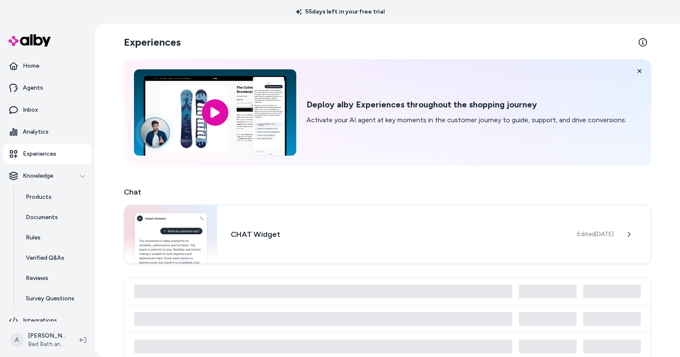 The image size is (680, 357). What do you see at coordinates (340, 12) in the screenshot?
I see `p: 55 days left in your free trial` at bounding box center [340, 12].